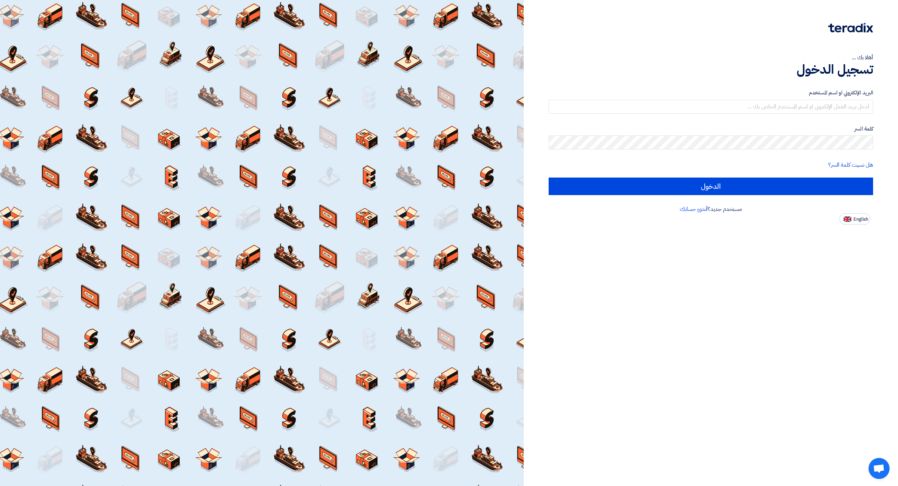 The height and width of the screenshot is (486, 898). What do you see at coordinates (710, 58) in the screenshot?
I see `div: أهلا بك ...` at bounding box center [710, 58].